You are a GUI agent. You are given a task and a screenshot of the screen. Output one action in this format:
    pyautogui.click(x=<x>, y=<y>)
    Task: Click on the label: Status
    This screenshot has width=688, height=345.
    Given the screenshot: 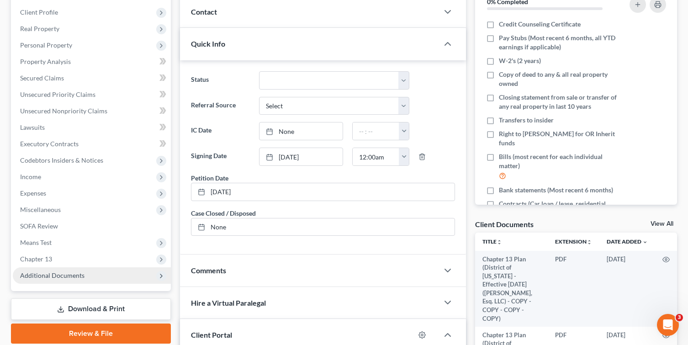 What is the action you would take?
    pyautogui.click(x=221, y=80)
    